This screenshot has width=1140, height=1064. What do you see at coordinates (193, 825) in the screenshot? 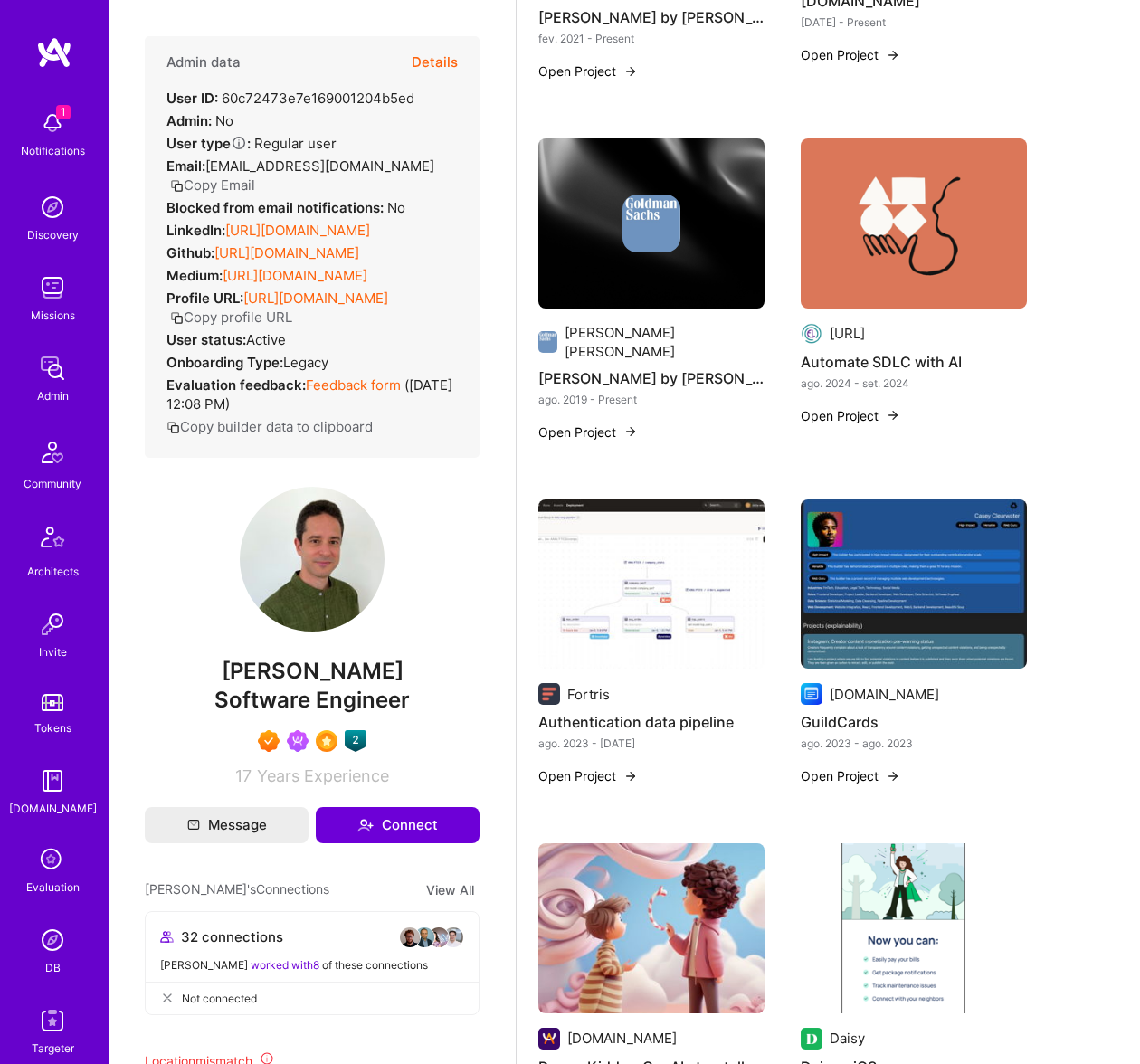
I see `i: icon Mail` at bounding box center [193, 825].